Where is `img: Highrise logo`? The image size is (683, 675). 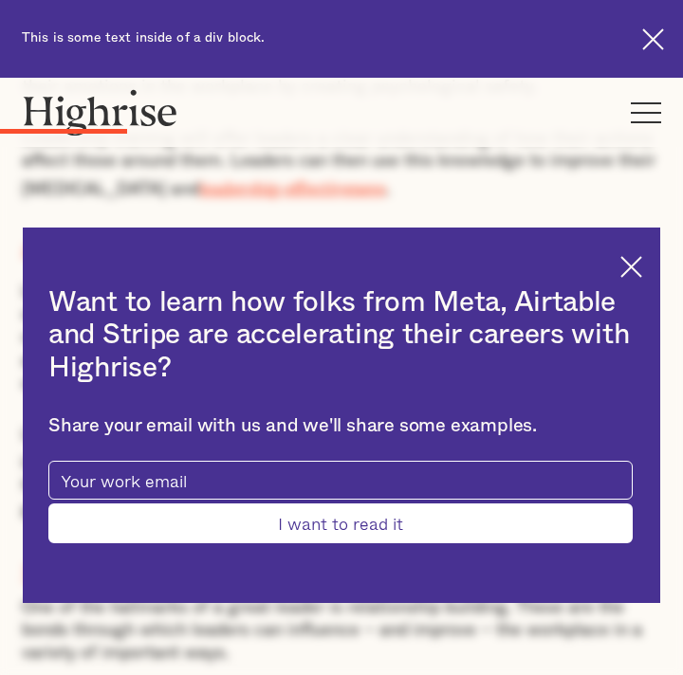 img: Highrise logo is located at coordinates (100, 112).